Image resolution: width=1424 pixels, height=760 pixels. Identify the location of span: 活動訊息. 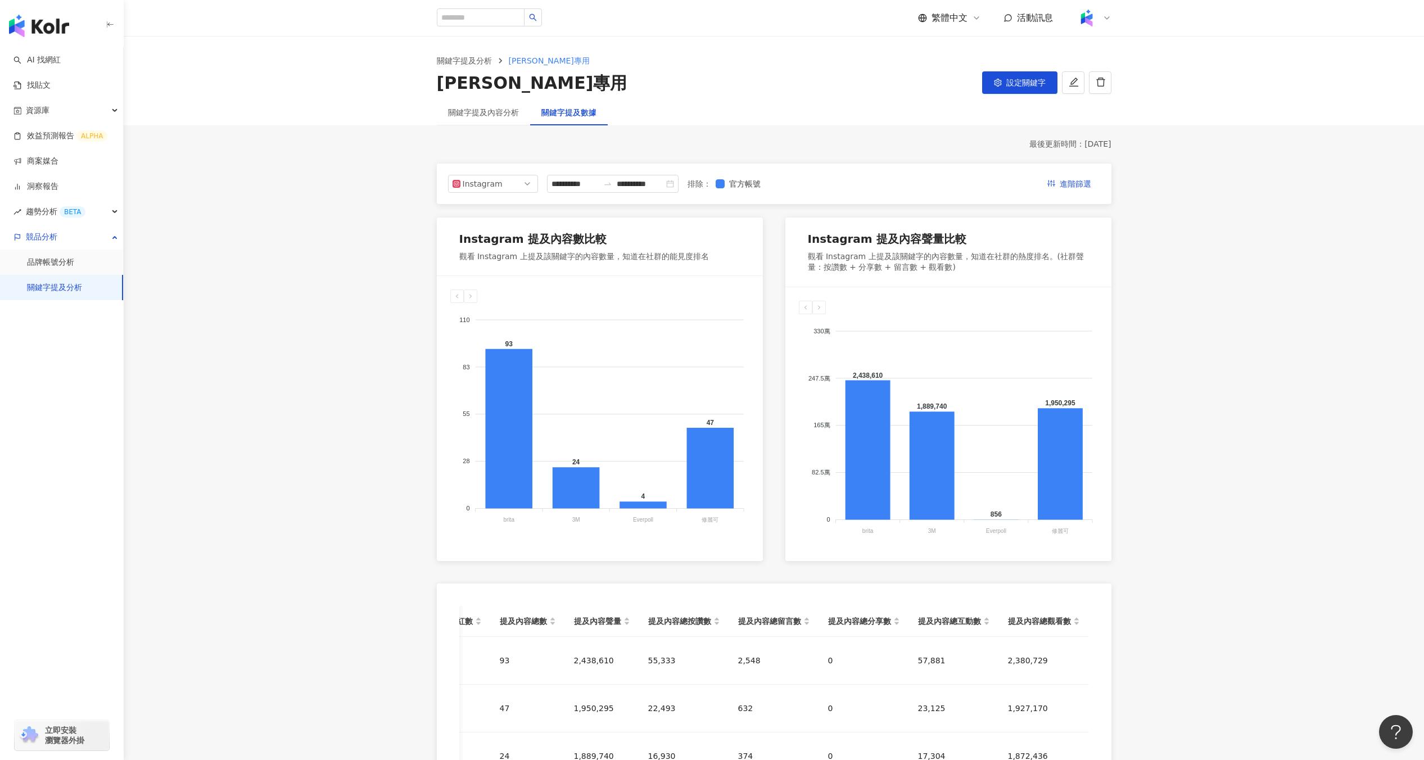
(1035, 17).